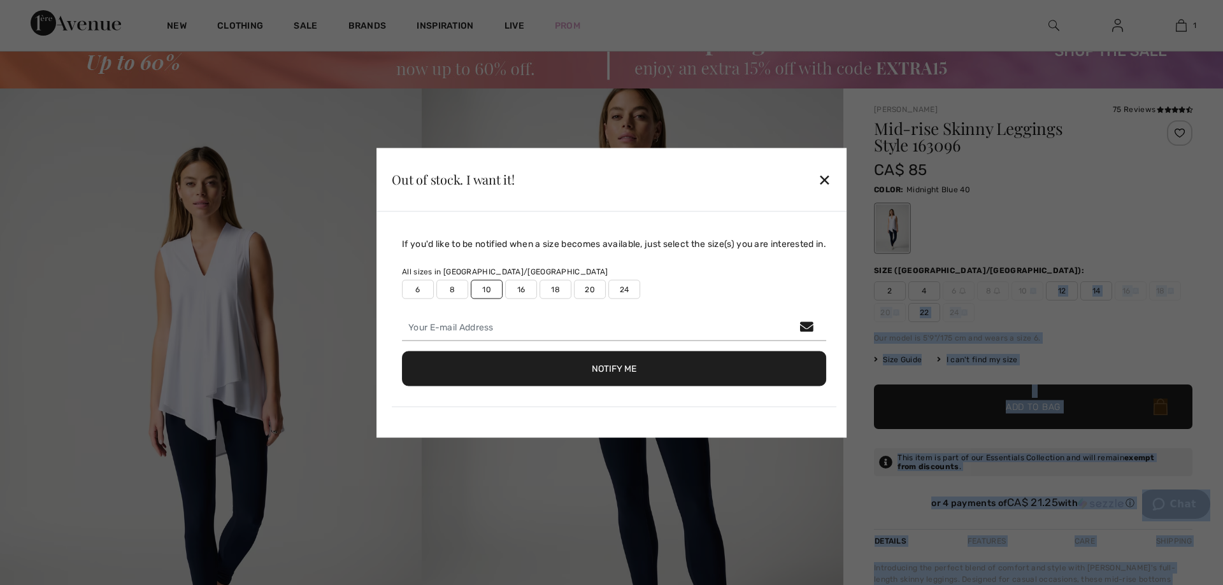 The height and width of the screenshot is (585, 1223). Describe the element at coordinates (555, 289) in the screenshot. I see `label: 18` at that location.